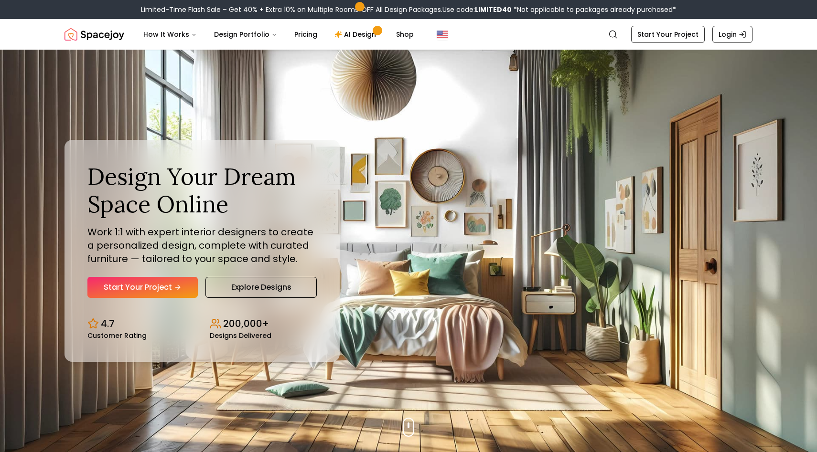  Describe the element at coordinates (442, 34) in the screenshot. I see `img: United States` at that location.